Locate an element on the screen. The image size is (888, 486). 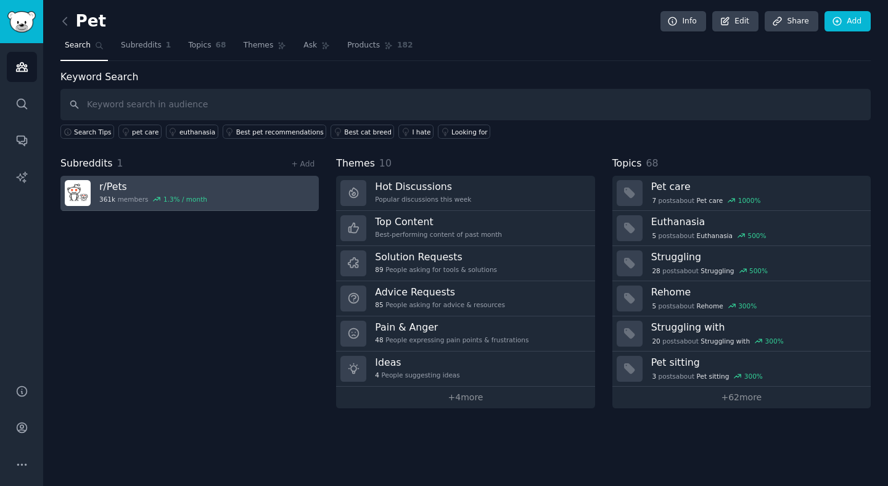
h3: Pet sitting is located at coordinates (757, 362).